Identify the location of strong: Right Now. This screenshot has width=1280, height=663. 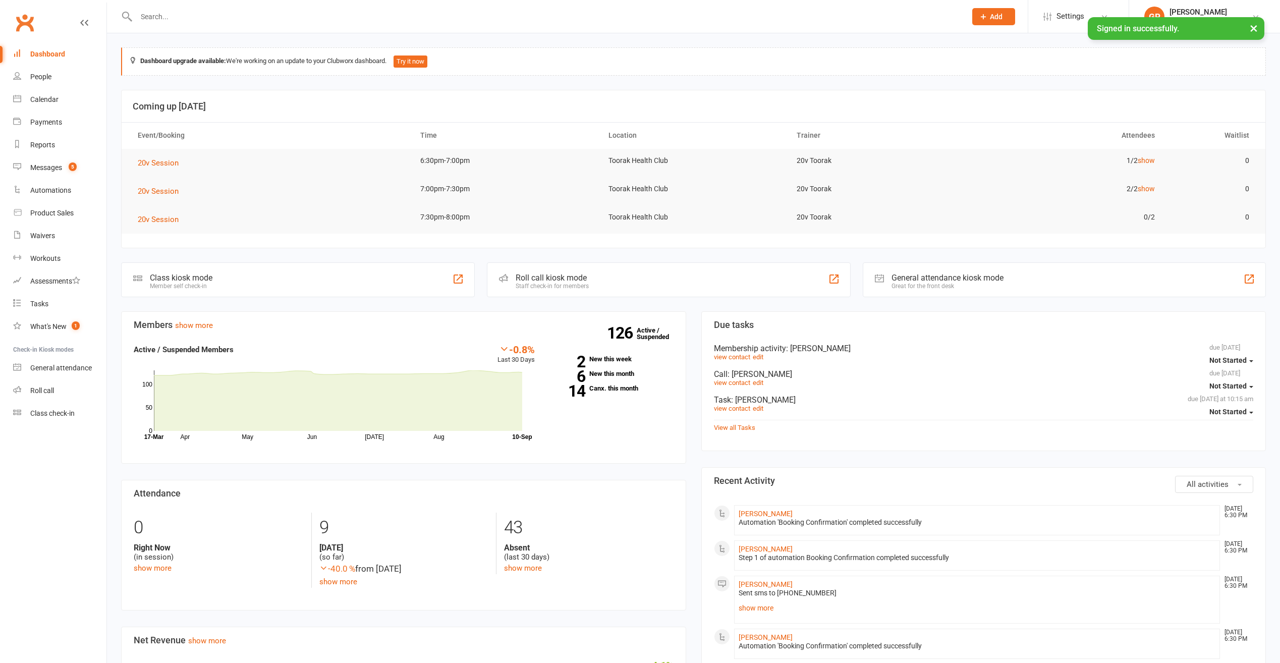
(218, 547).